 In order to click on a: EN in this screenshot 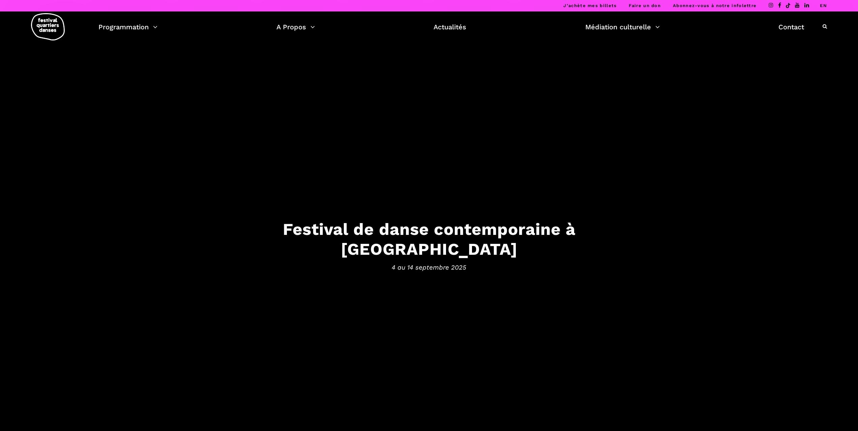, I will do `click(823, 5)`.